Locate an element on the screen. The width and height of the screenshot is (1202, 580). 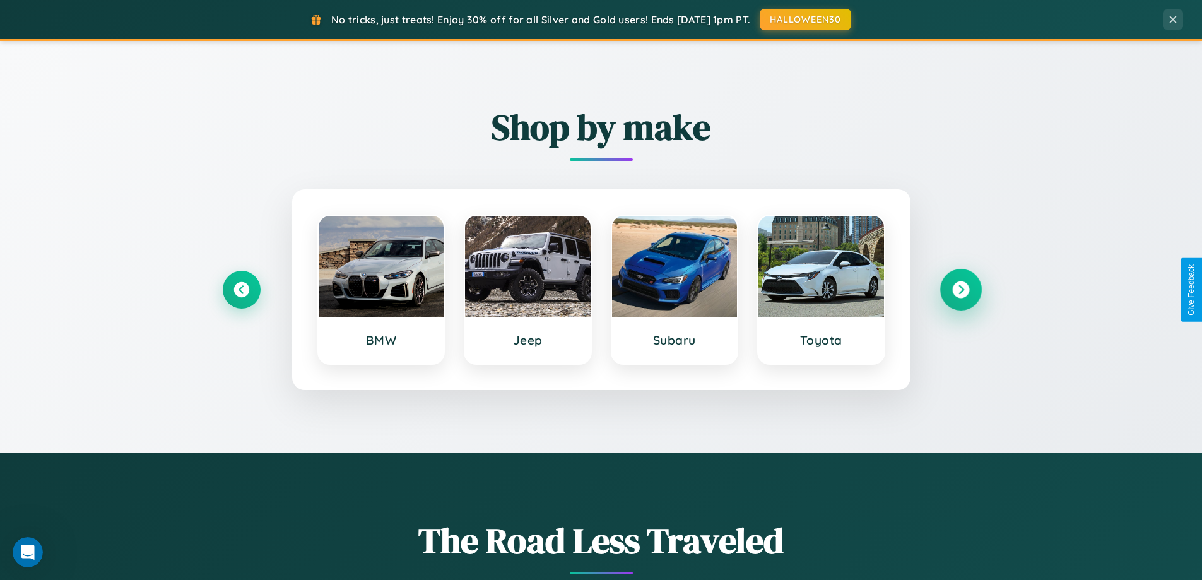
div: Give Feedback is located at coordinates (1192, 290).